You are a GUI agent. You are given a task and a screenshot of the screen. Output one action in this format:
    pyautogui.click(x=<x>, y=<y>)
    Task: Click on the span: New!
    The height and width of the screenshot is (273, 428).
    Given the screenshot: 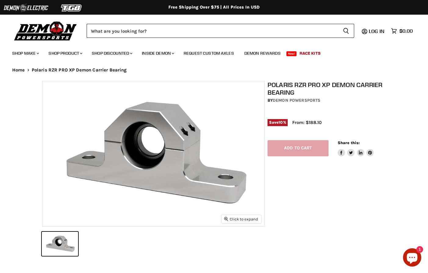 What is the action you would take?
    pyautogui.click(x=292, y=54)
    